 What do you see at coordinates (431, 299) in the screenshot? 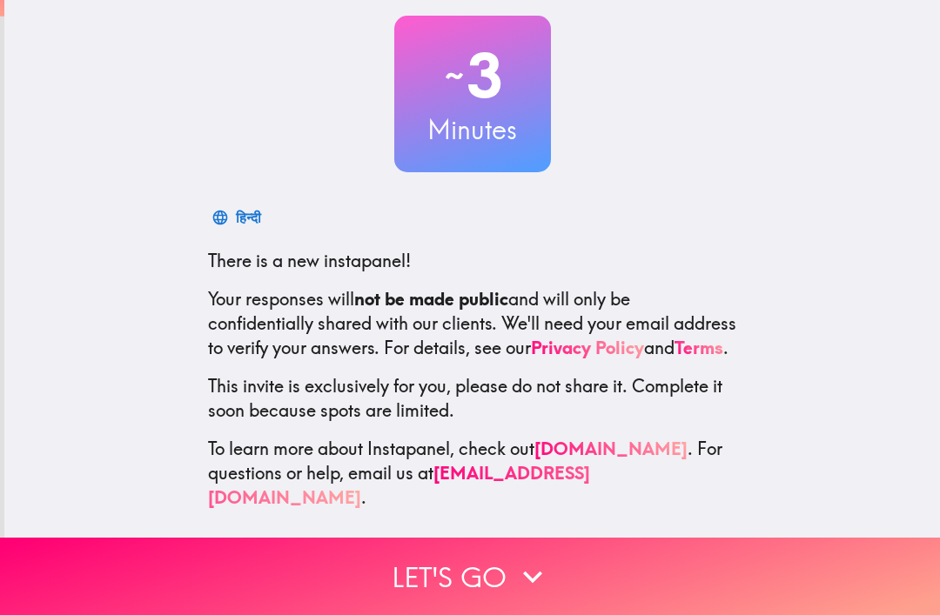
I see `b: not be made public` at bounding box center [431, 299].